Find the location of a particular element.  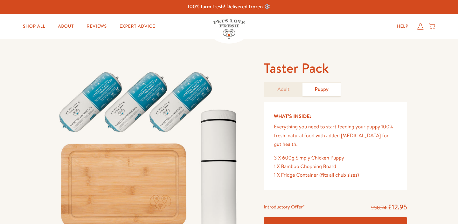

a: Adult is located at coordinates (283, 89).